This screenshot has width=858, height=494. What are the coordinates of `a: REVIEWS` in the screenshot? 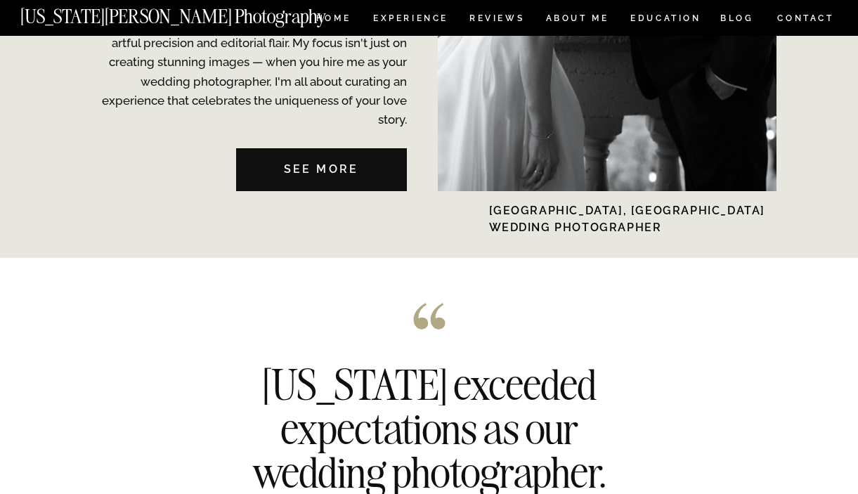 It's located at (495, 20).